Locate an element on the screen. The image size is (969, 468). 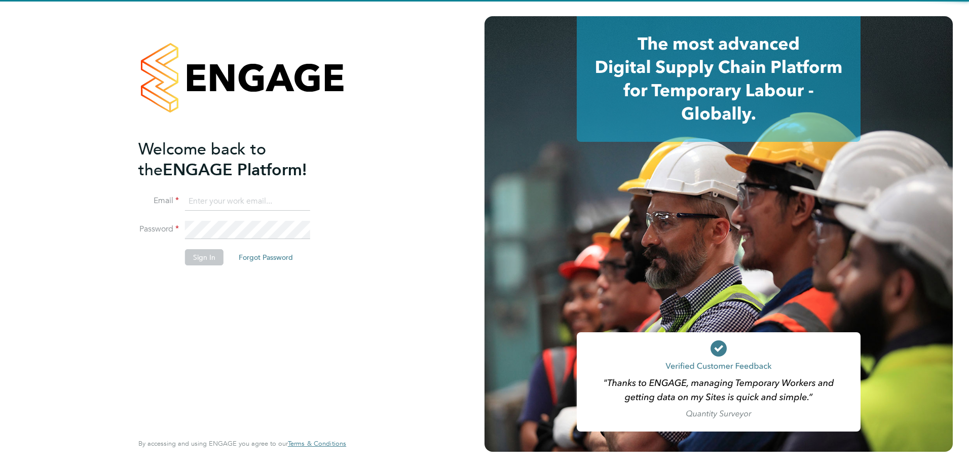
span: Welcome back to the is located at coordinates (202, 160).